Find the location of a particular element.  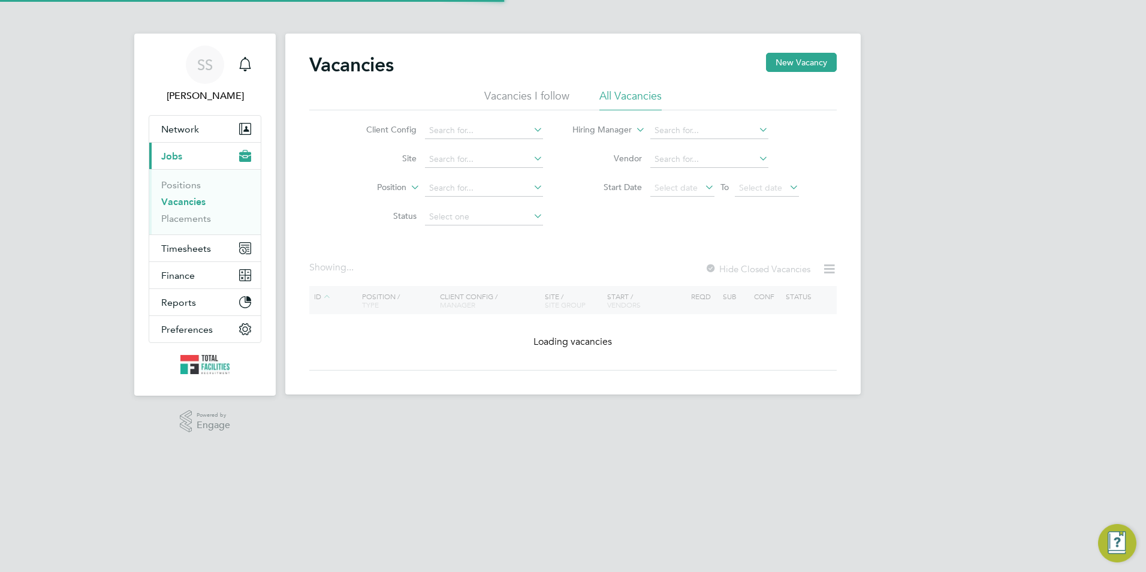

a: Vacancies is located at coordinates (183, 201).